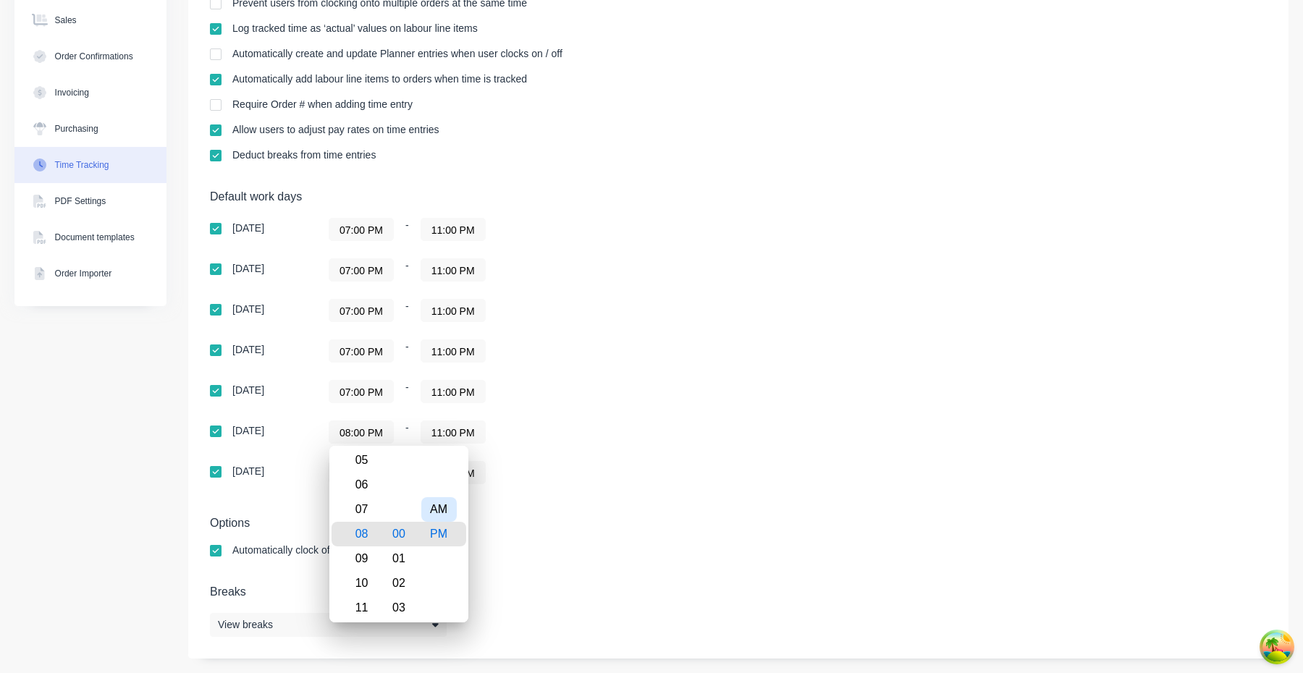  What do you see at coordinates (359, 583) in the screenshot?
I see `div: 10` at bounding box center [359, 583].